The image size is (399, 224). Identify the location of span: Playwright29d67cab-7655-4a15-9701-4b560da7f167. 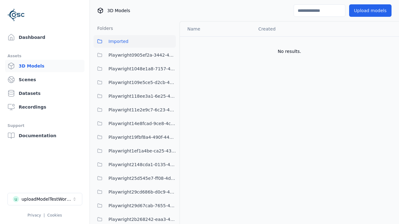
(142, 206).